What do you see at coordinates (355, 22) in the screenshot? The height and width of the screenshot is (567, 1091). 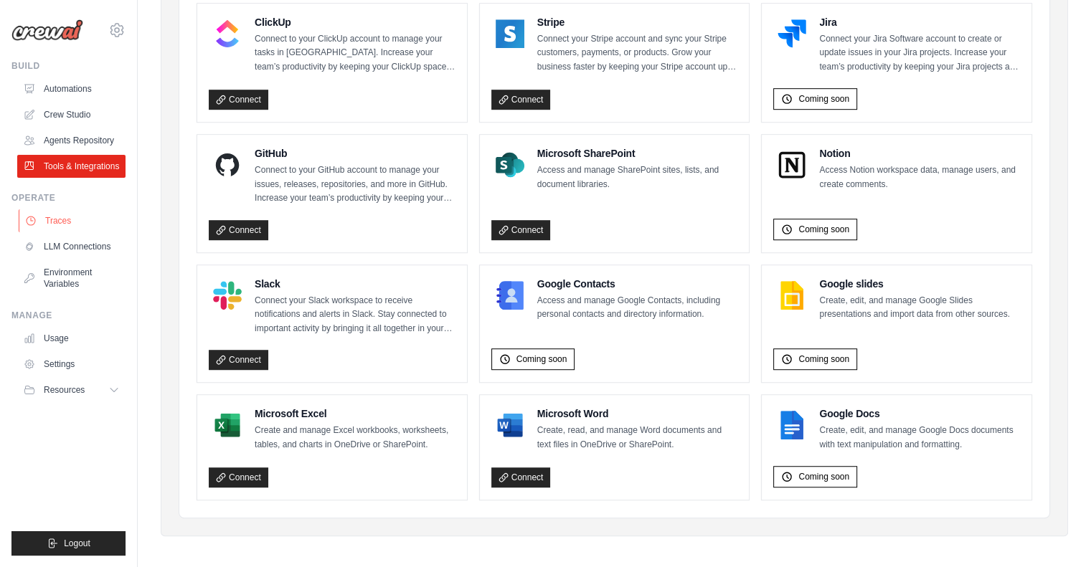 I see `h4: ClickUp` at bounding box center [355, 22].